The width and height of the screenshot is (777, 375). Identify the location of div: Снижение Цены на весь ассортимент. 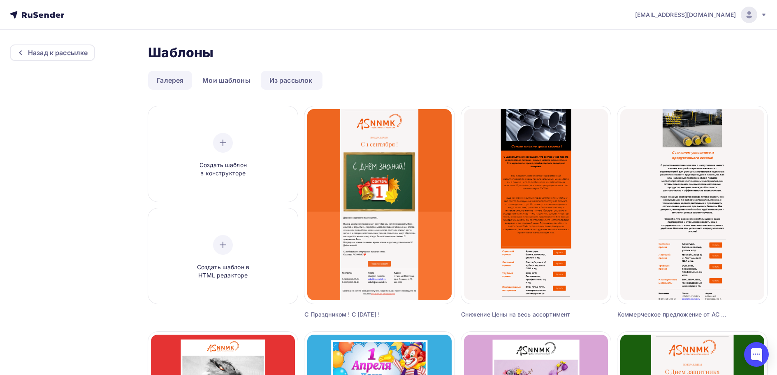
(517, 314).